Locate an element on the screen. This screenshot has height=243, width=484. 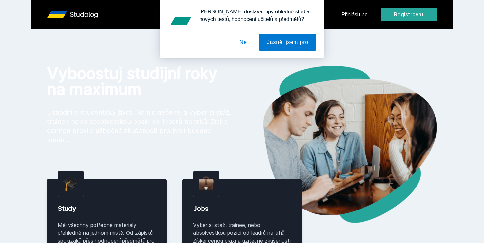
img: graduation-cap.png is located at coordinates (71, 184).